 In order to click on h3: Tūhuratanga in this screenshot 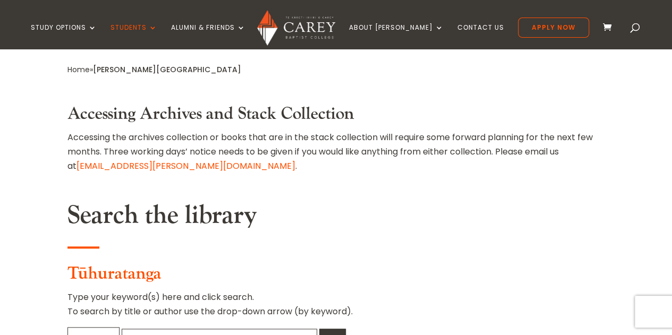, I will do `click(336, 277)`.